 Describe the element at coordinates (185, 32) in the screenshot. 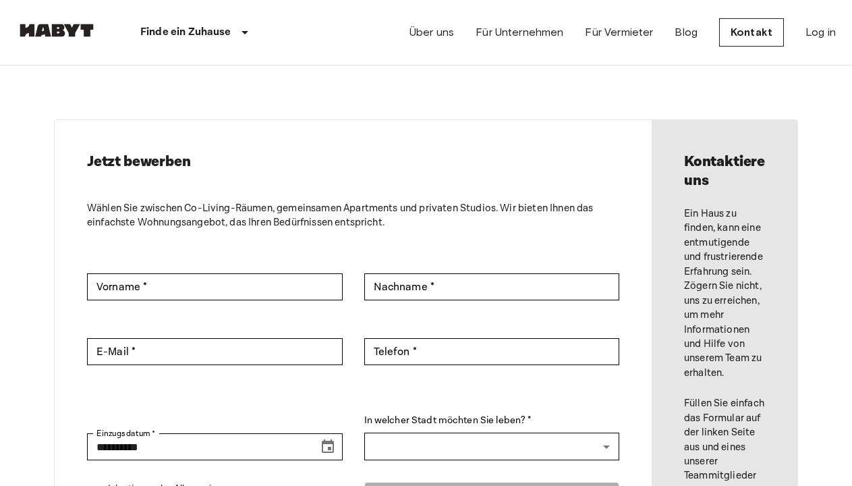

I see `p: Finde ein Zuhause` at that location.